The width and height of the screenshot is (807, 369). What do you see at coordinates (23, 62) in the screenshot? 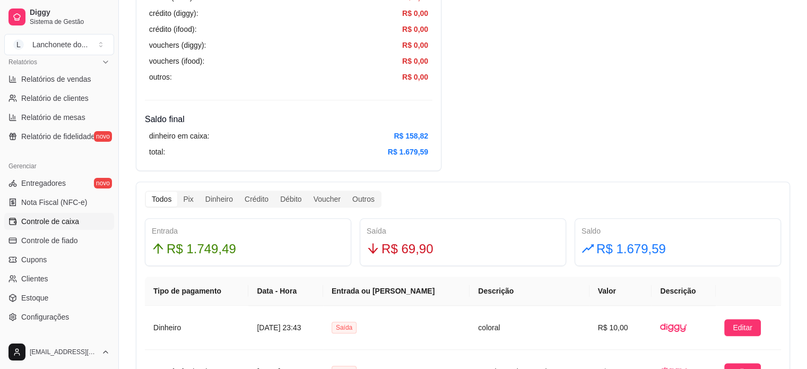
I see `span: Relatórios` at bounding box center [23, 62].